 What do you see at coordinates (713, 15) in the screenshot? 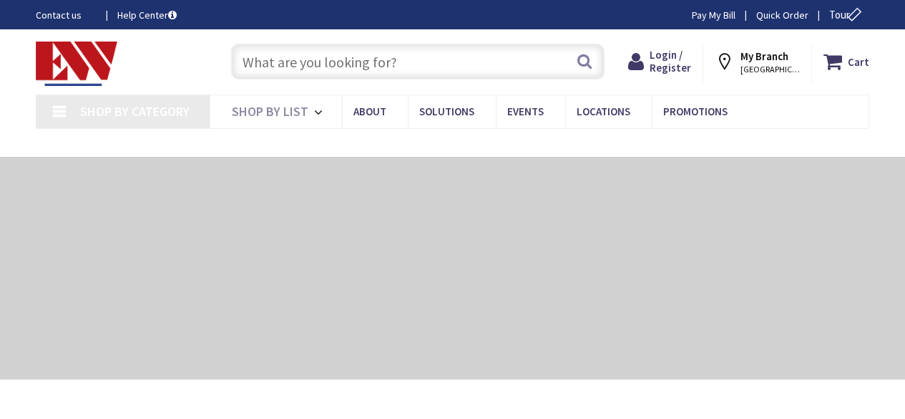
I see `a: Pay My Bill` at bounding box center [713, 15].